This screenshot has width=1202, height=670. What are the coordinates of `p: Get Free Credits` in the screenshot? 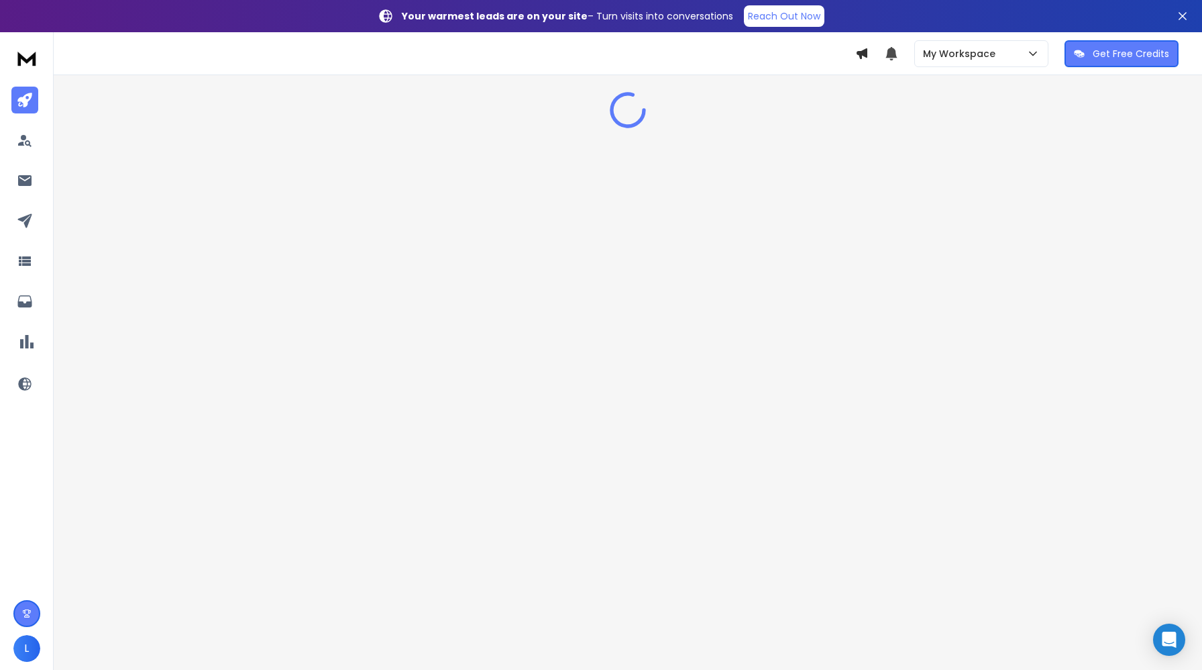 It's located at (1131, 54).